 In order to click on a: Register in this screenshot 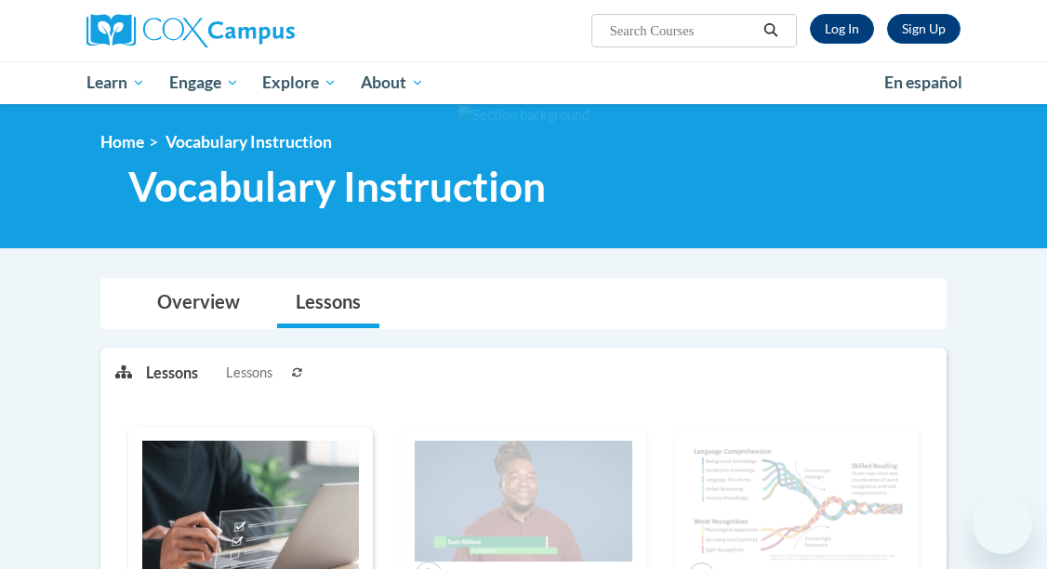, I will do `click(923, 29)`.